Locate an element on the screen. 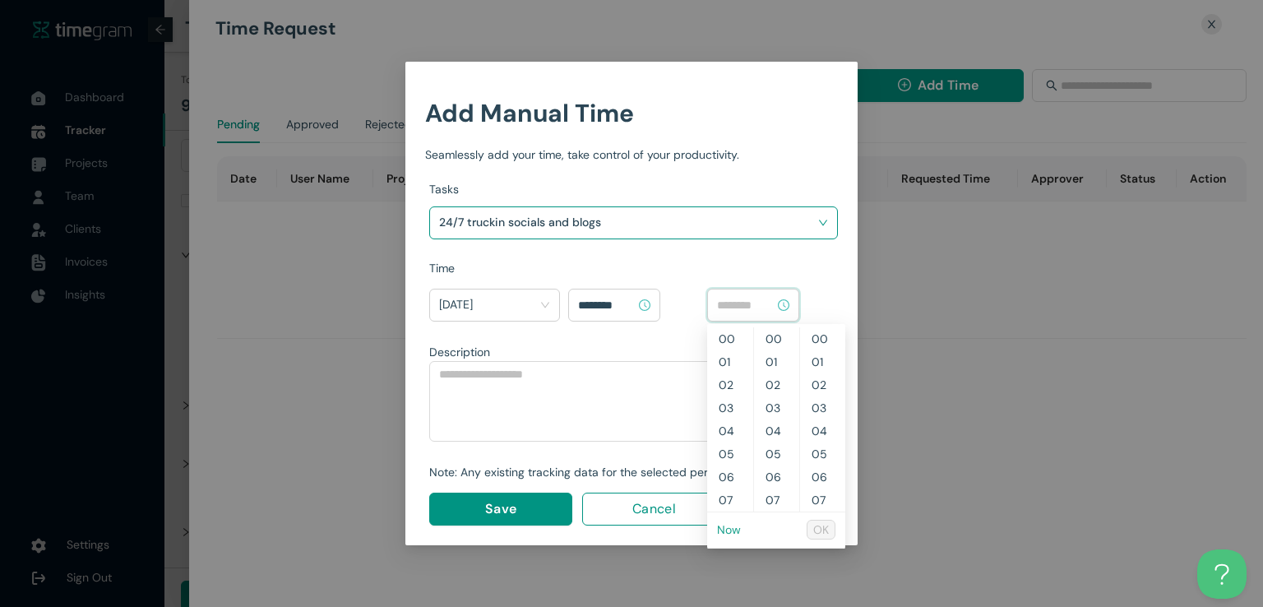  div: Note: Any existing tracking data for the selected period will be overwritten is located at coordinates (630, 472).